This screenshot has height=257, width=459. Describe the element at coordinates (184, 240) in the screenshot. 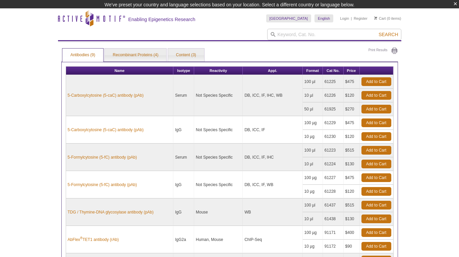

I see `td: IgG2a` at that location.